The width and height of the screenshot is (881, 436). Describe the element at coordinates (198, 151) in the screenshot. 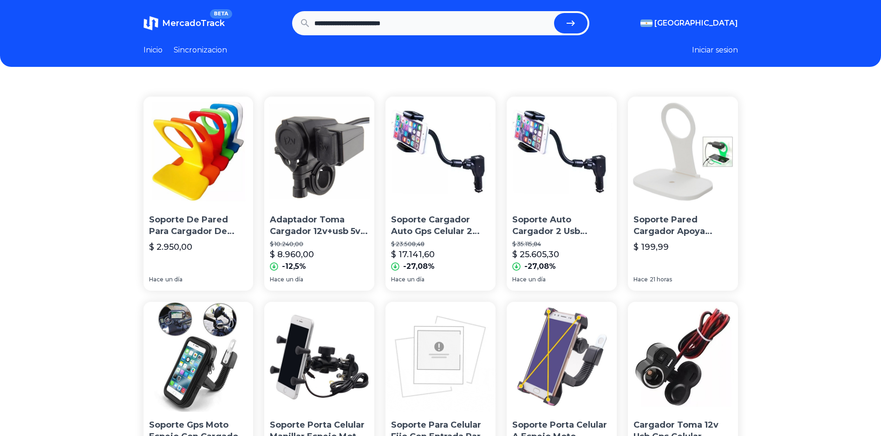

I see `img: Soporte De Pared Para Cargador De Celular Varios Colores` at that location.